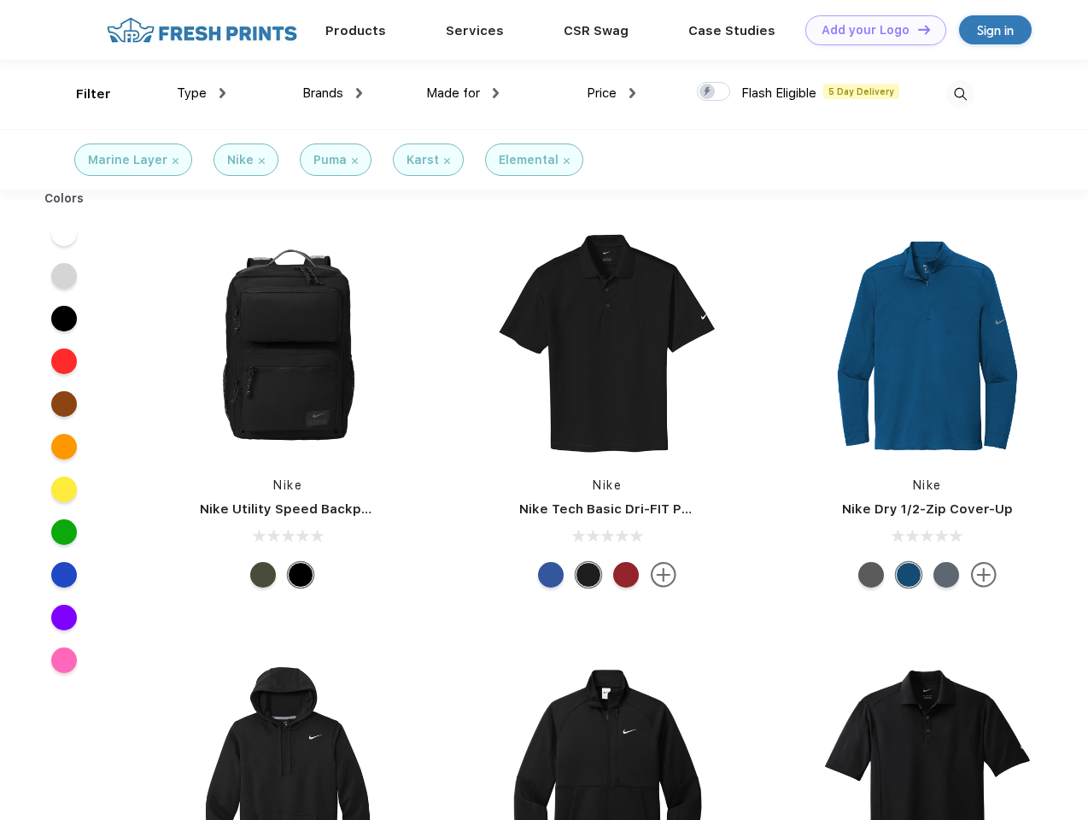 This screenshot has height=820, width=1088. What do you see at coordinates (528, 160) in the screenshot?
I see `div: Elemental` at bounding box center [528, 160].